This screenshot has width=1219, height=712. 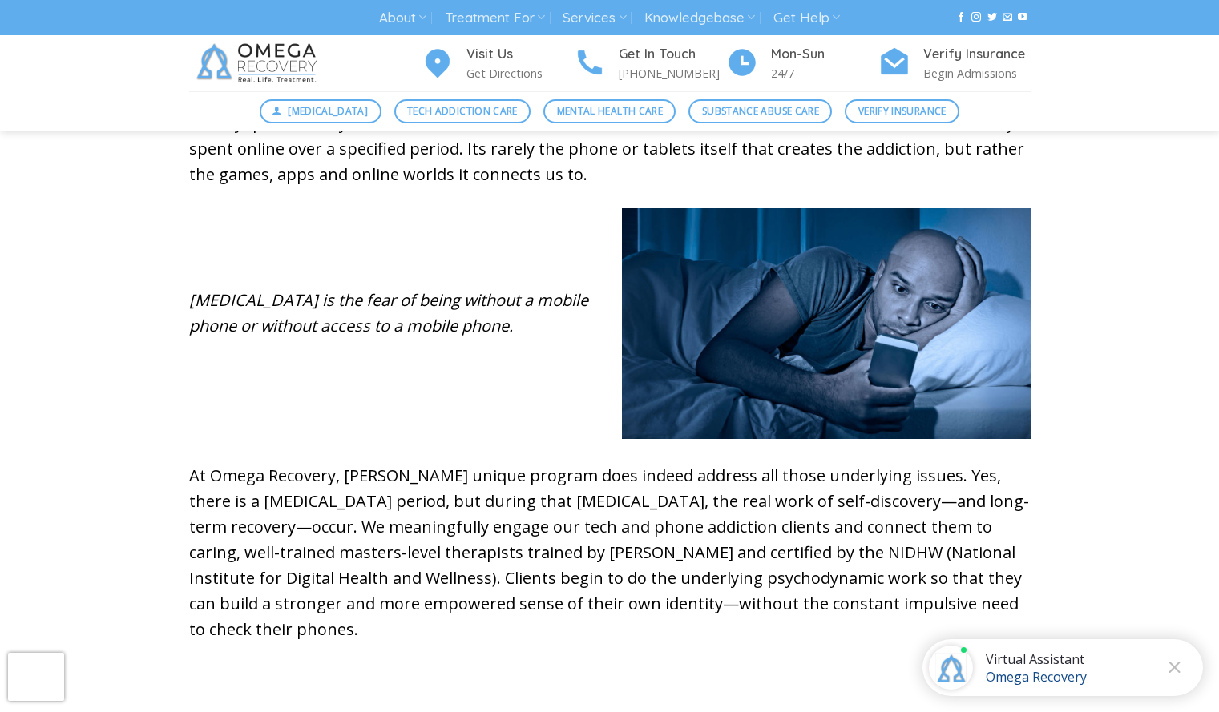 What do you see at coordinates (825, 54) in the screenshot?
I see `h4: Mon-Sun` at bounding box center [825, 54].